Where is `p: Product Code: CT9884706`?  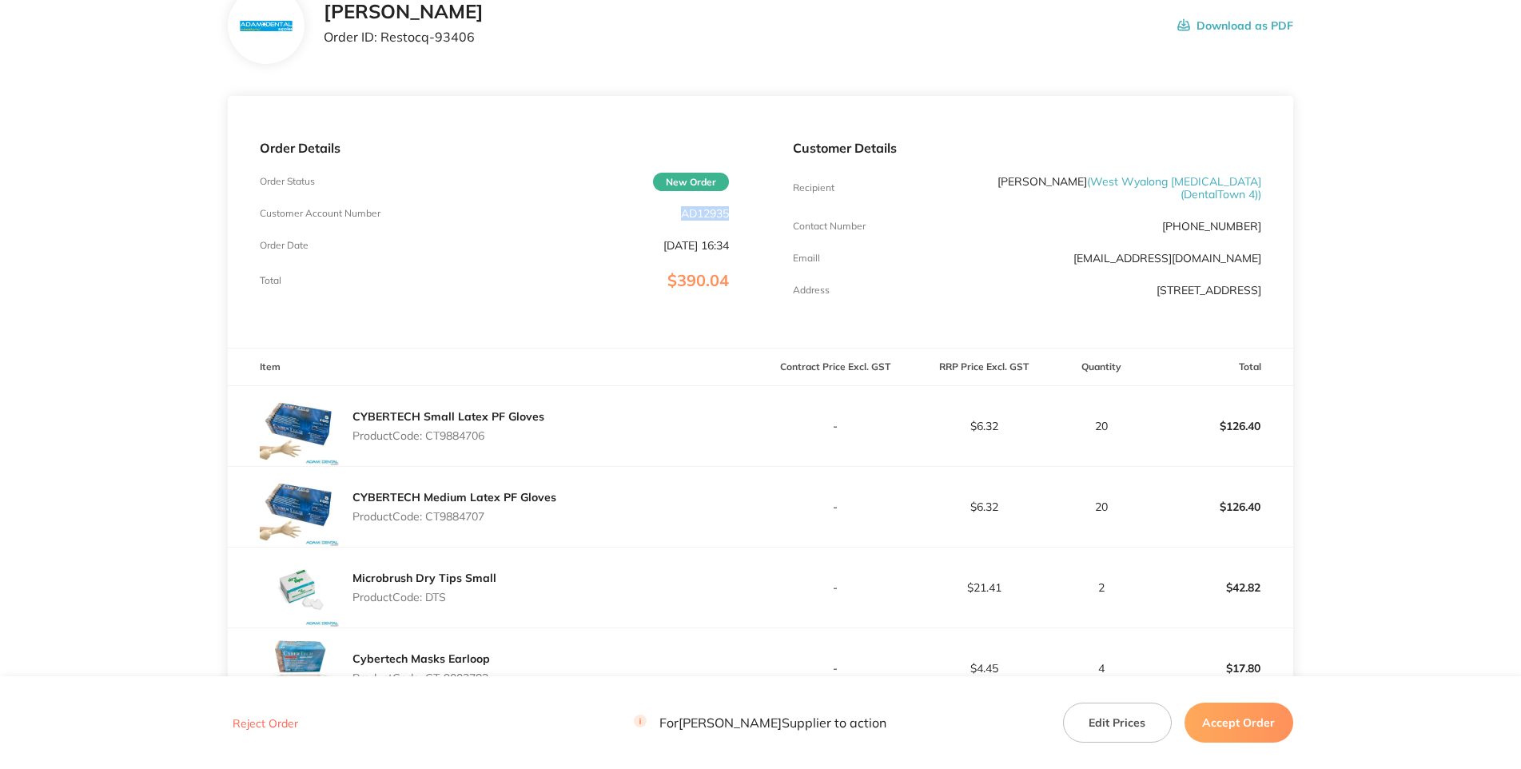 p: Product Code: CT9884706 is located at coordinates (448, 435).